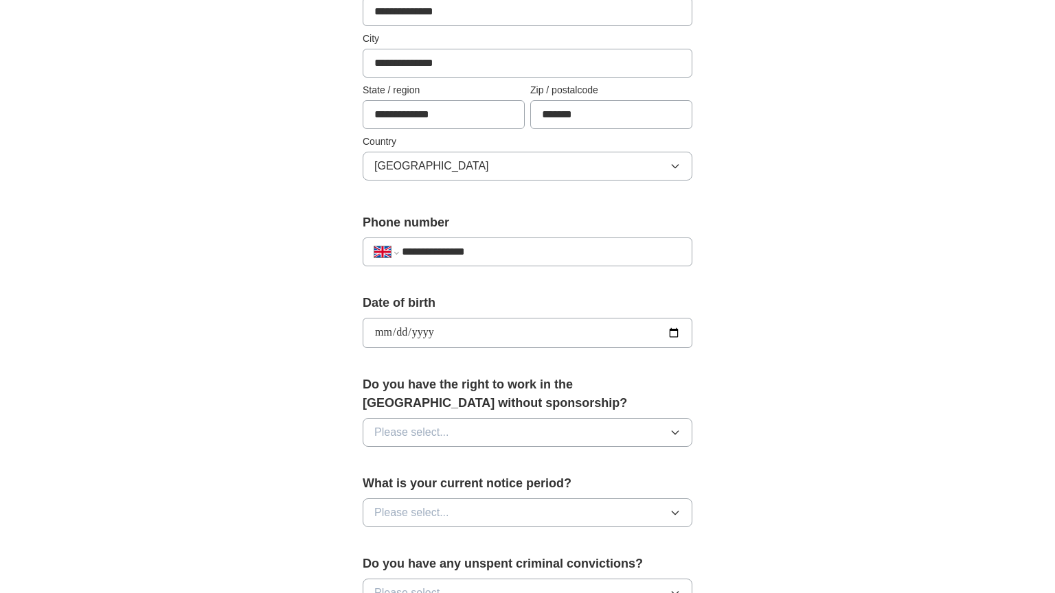 This screenshot has width=1055, height=593. I want to click on label: What is your current notice period?, so click(527, 483).